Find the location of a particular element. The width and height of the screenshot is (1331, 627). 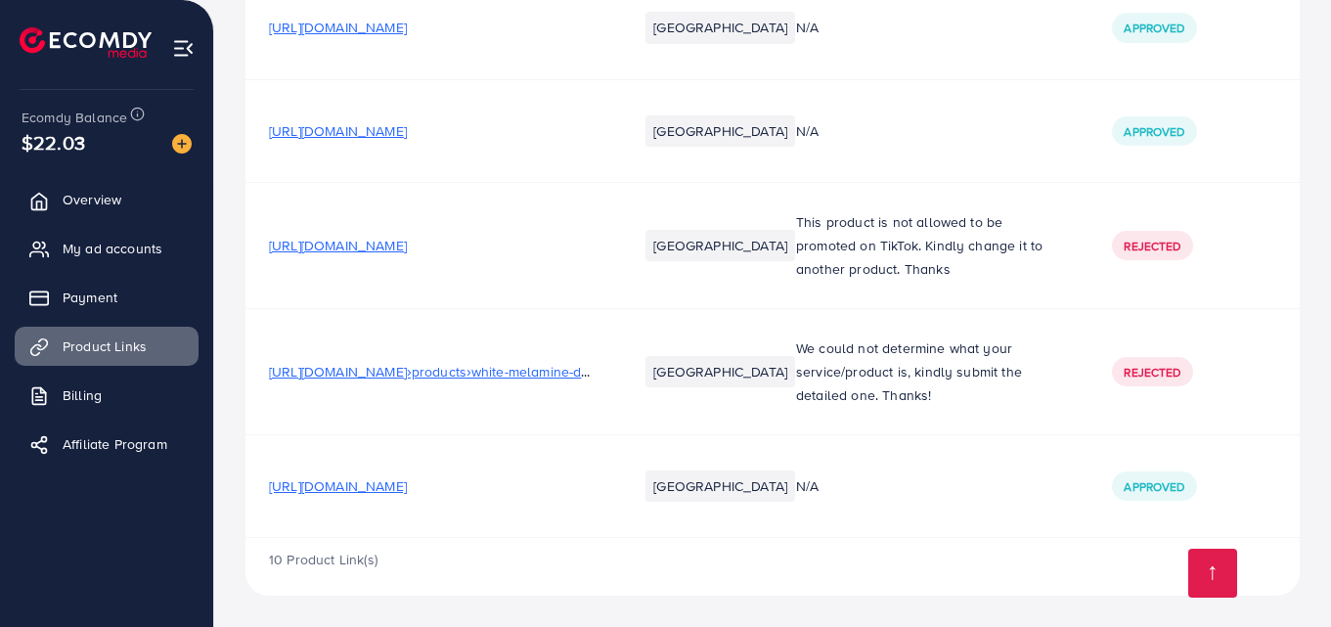

span: Payment is located at coordinates (90, 297).